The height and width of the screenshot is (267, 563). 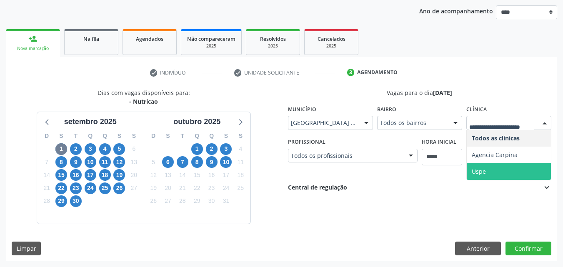 What do you see at coordinates (241, 188) in the screenshot?
I see `span: sábado, 25 de outubro de 2025` at bounding box center [241, 188].